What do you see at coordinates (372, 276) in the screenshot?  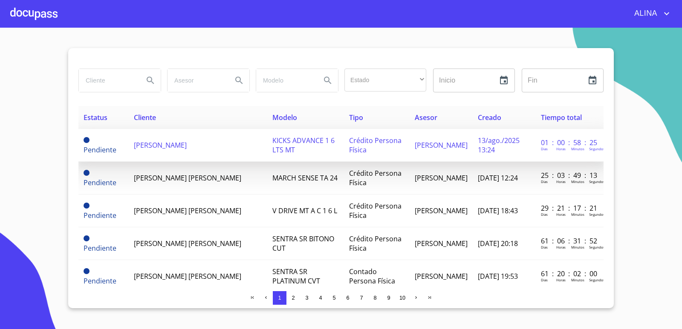 I see `span: Contado Persona Física` at bounding box center [372, 276].